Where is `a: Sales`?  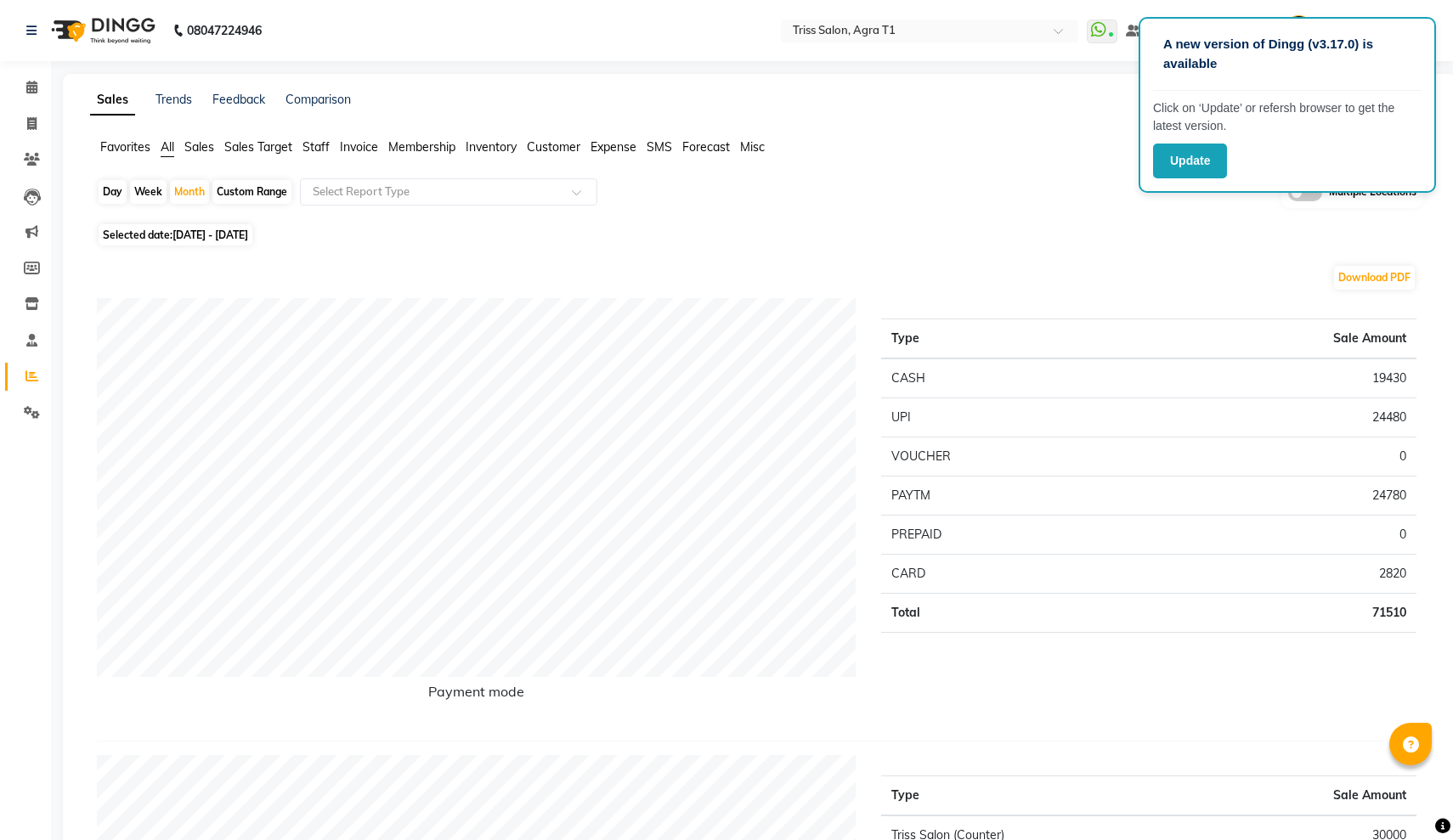 a: Sales is located at coordinates (112, 100).